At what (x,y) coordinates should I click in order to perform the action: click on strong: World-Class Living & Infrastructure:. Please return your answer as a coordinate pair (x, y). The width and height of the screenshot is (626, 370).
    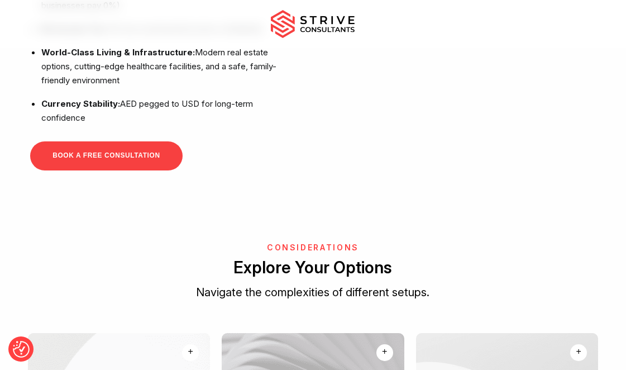
    Looking at the image, I should click on (118, 52).